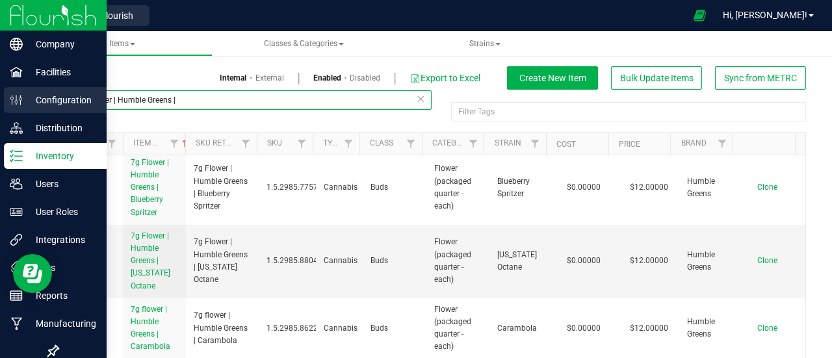 This screenshot has height=358, width=832. What do you see at coordinates (62, 100) in the screenshot?
I see `p: Configuration` at bounding box center [62, 100].